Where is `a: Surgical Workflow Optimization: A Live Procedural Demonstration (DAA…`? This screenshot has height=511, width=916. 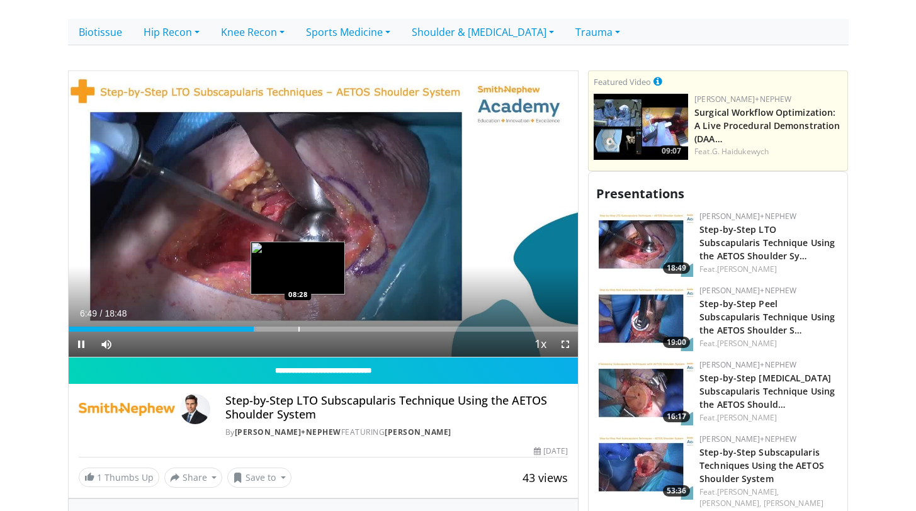
a: Surgical Workflow Optimization: A Live Procedural Demonstration (DAA… is located at coordinates (766, 125).